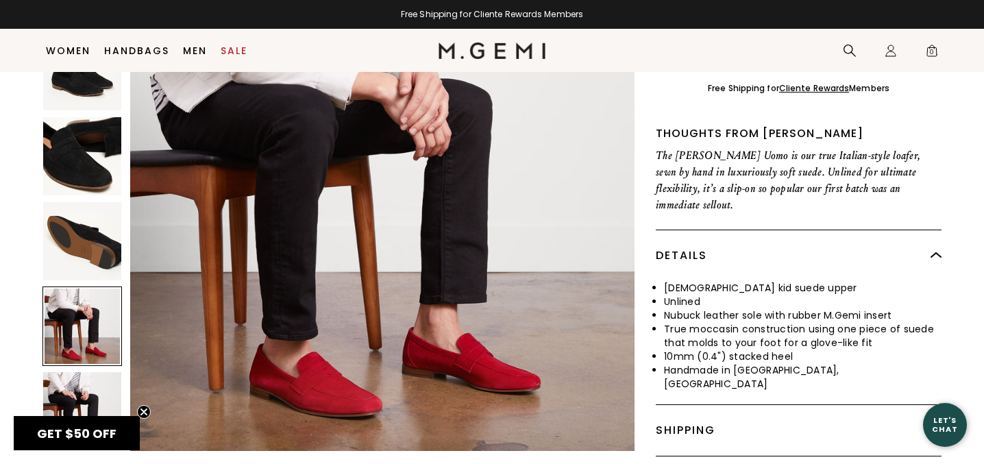 This screenshot has height=464, width=984. What do you see at coordinates (68, 51) in the screenshot?
I see `a: Women` at bounding box center [68, 51].